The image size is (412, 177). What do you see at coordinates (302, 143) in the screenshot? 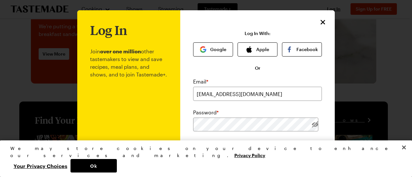
I see `button: Forgot Password?` at bounding box center [302, 143].